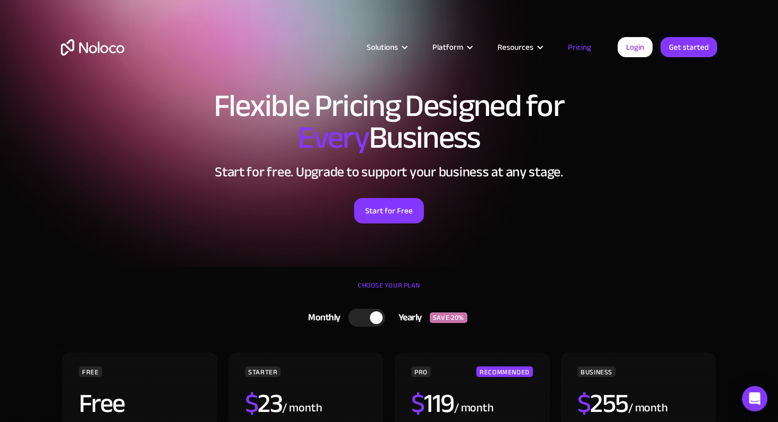 The height and width of the screenshot is (422, 778). I want to click on a: Start for Free, so click(389, 211).